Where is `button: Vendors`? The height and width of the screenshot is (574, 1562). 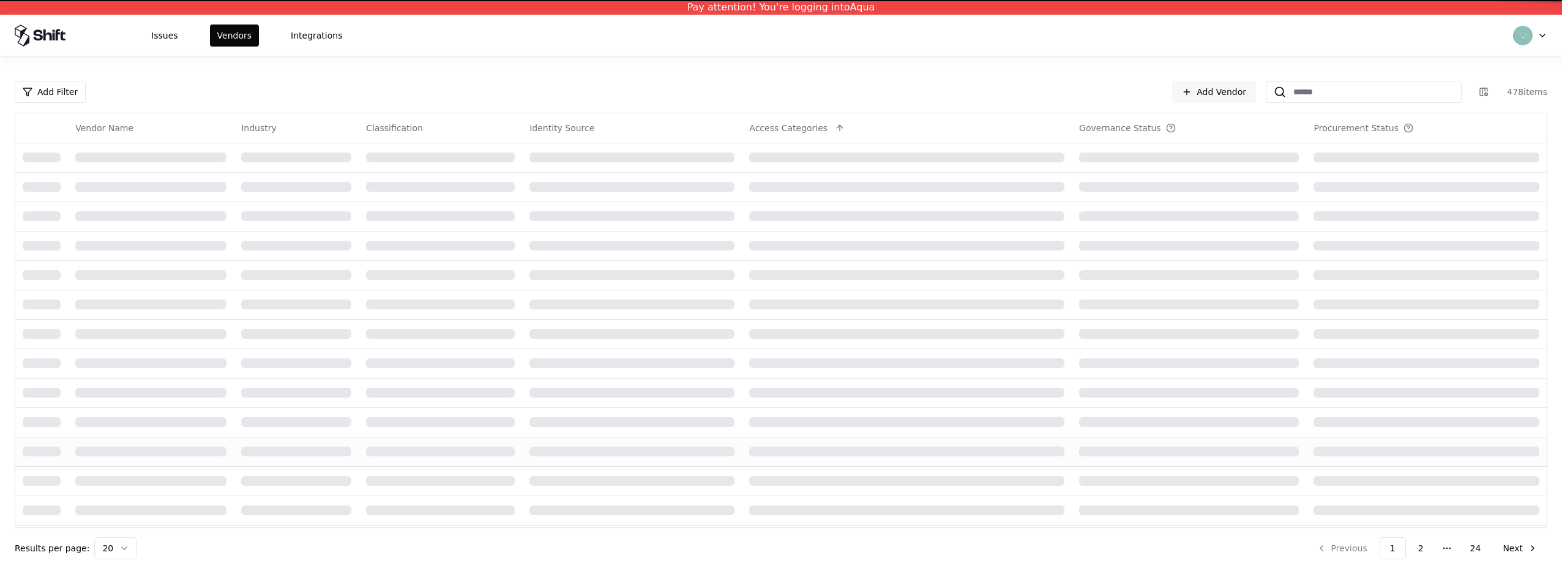 button: Vendors is located at coordinates (234, 36).